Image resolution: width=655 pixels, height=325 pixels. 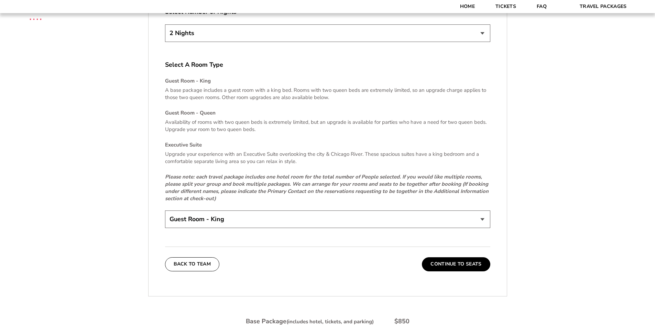 I want to click on button: Continue To Seats, so click(x=456, y=264).